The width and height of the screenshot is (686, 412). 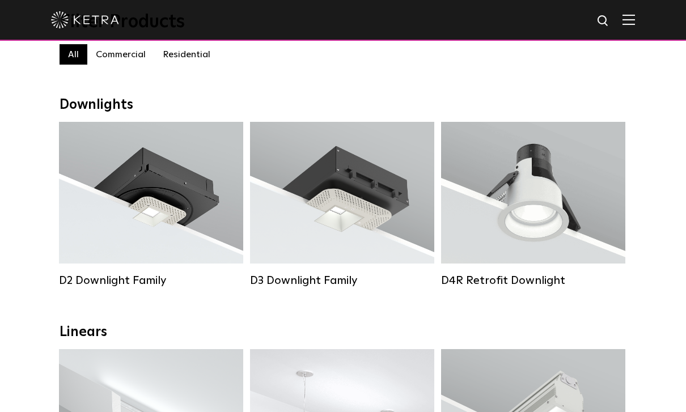 What do you see at coordinates (151, 204) in the screenshot?
I see `a: D2 Downlight Family Lumen Output:1200Colors:White / Black / Gloss Black / Silver / Bronze / Silve...` at bounding box center [151, 204].